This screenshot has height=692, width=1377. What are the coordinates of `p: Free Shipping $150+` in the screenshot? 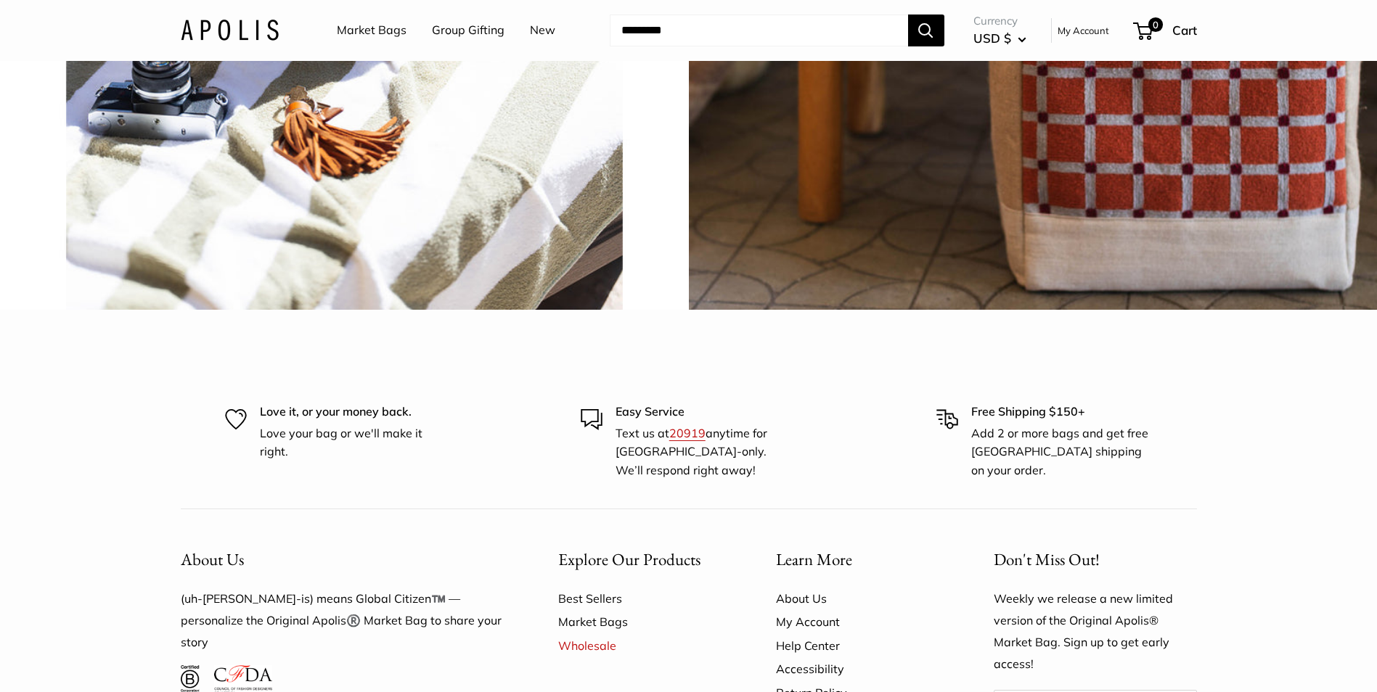 It's located at (1062, 412).